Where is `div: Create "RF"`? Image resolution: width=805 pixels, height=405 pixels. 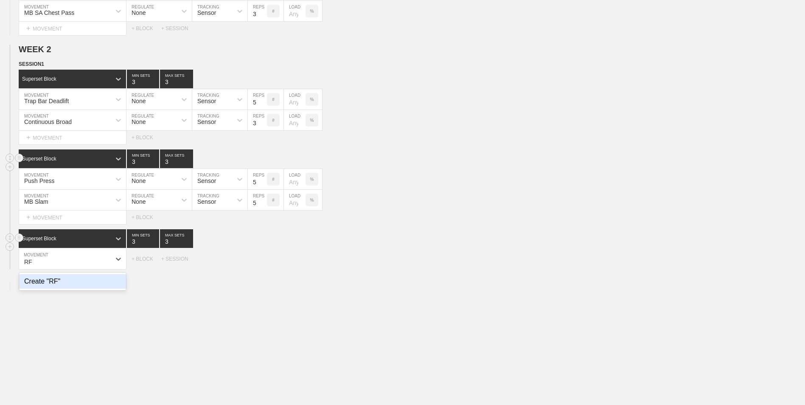
div: Create "RF" is located at coordinates (73, 281).